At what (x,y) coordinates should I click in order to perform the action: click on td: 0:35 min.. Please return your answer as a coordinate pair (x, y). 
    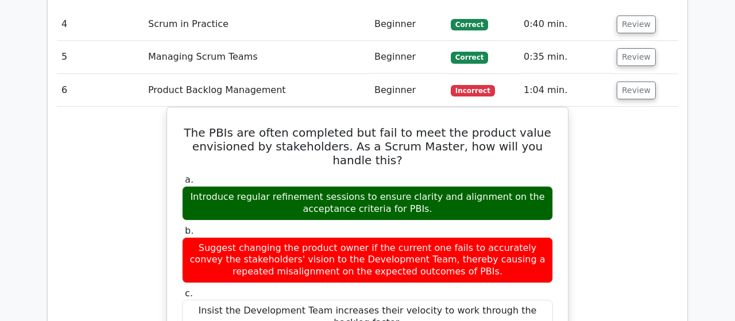
    Looking at the image, I should click on (566, 57).